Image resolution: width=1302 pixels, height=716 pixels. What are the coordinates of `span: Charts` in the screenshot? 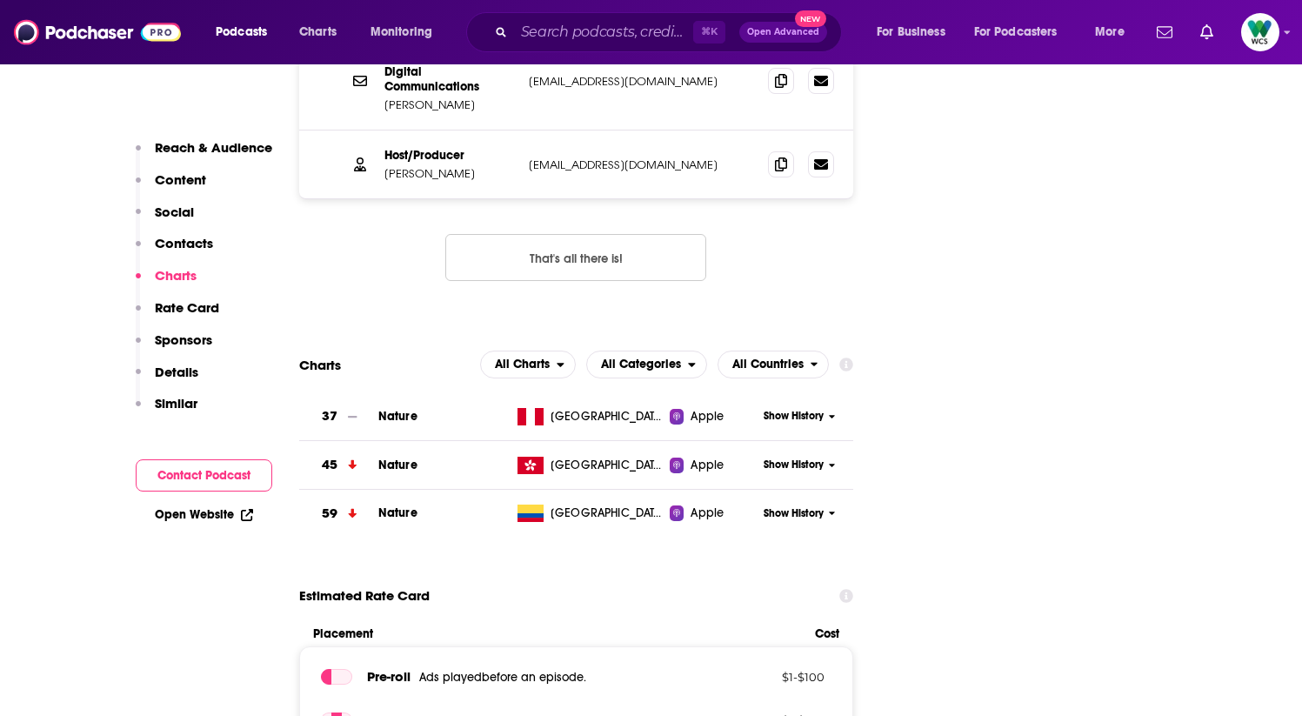 It's located at (317, 32).